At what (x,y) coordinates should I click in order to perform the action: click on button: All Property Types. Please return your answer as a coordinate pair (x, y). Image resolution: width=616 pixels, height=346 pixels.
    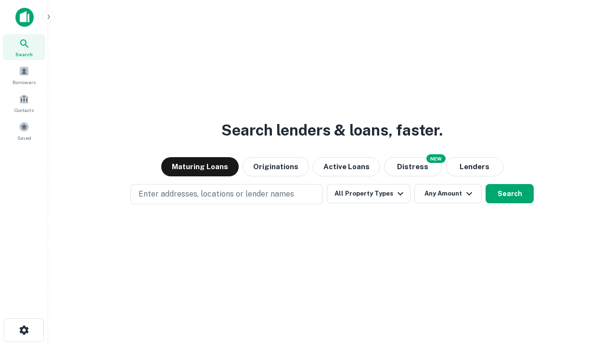
    Looking at the image, I should click on (368, 194).